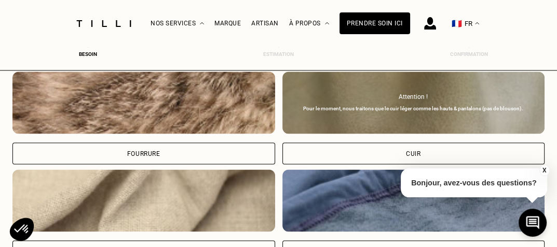 This screenshot has width=557, height=247. What do you see at coordinates (265, 23) in the screenshot?
I see `div: Artisan` at bounding box center [265, 23].